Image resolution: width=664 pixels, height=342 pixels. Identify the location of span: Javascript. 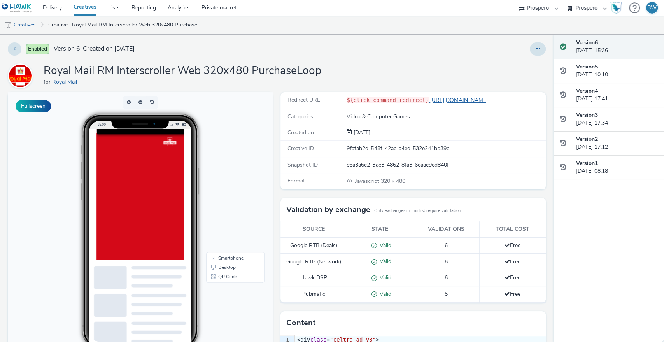
(368, 181).